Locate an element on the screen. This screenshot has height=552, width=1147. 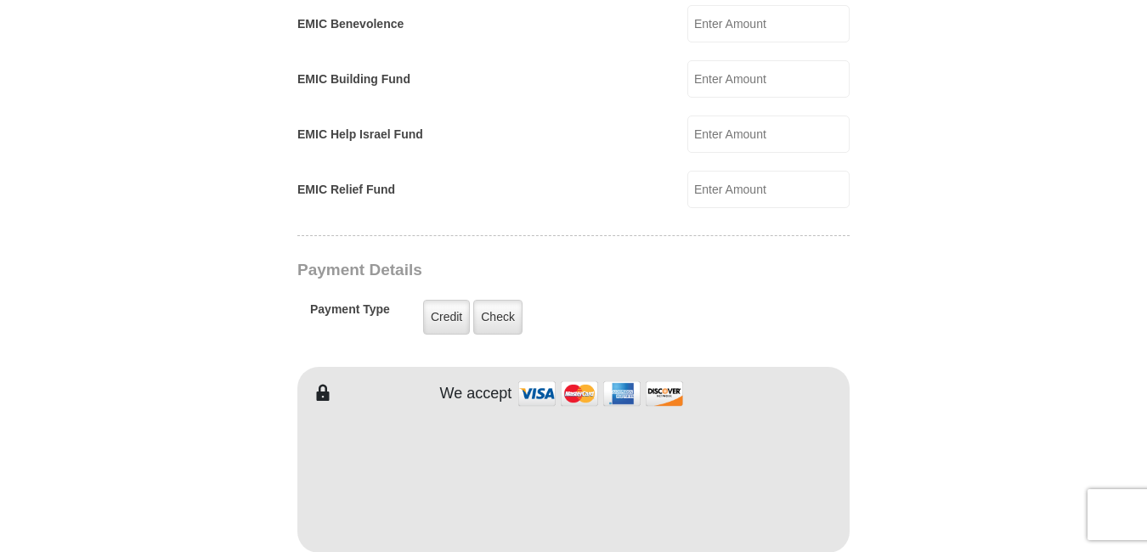
h3: Payment Details is located at coordinates (514, 270).